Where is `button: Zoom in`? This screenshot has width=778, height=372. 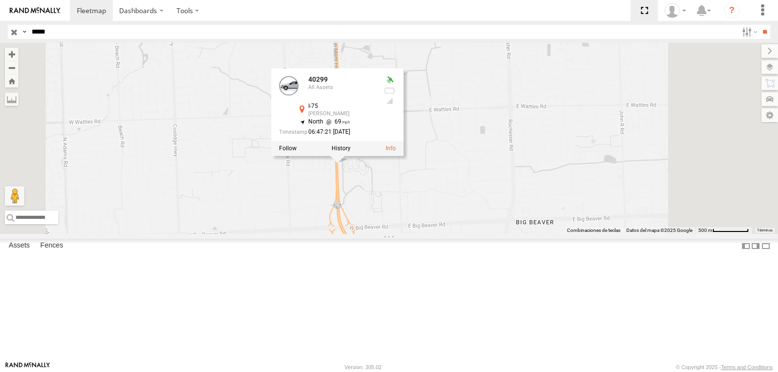
button: Zoom in is located at coordinates (12, 54).